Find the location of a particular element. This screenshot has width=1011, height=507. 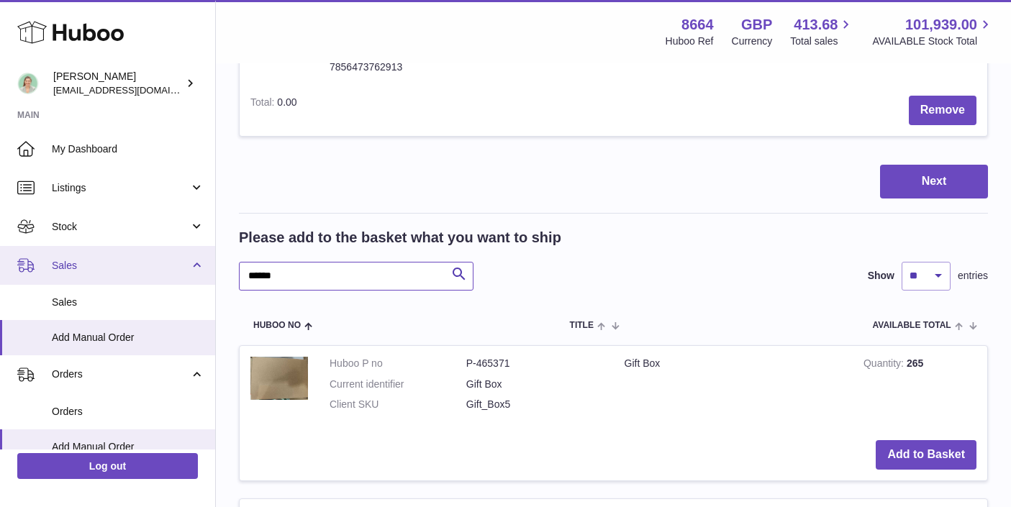

h2: Please add to the basket what you want to ship is located at coordinates (400, 237).